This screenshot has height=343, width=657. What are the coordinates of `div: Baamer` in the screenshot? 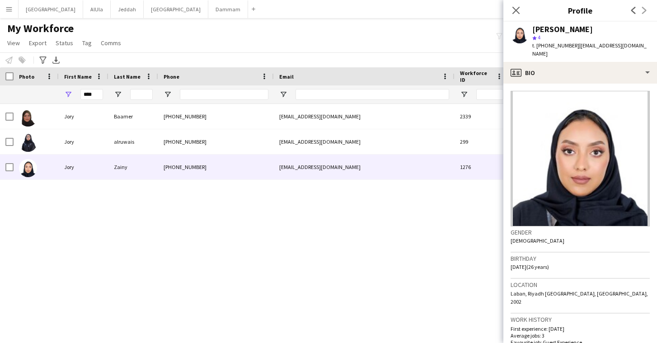 It's located at (133, 116).